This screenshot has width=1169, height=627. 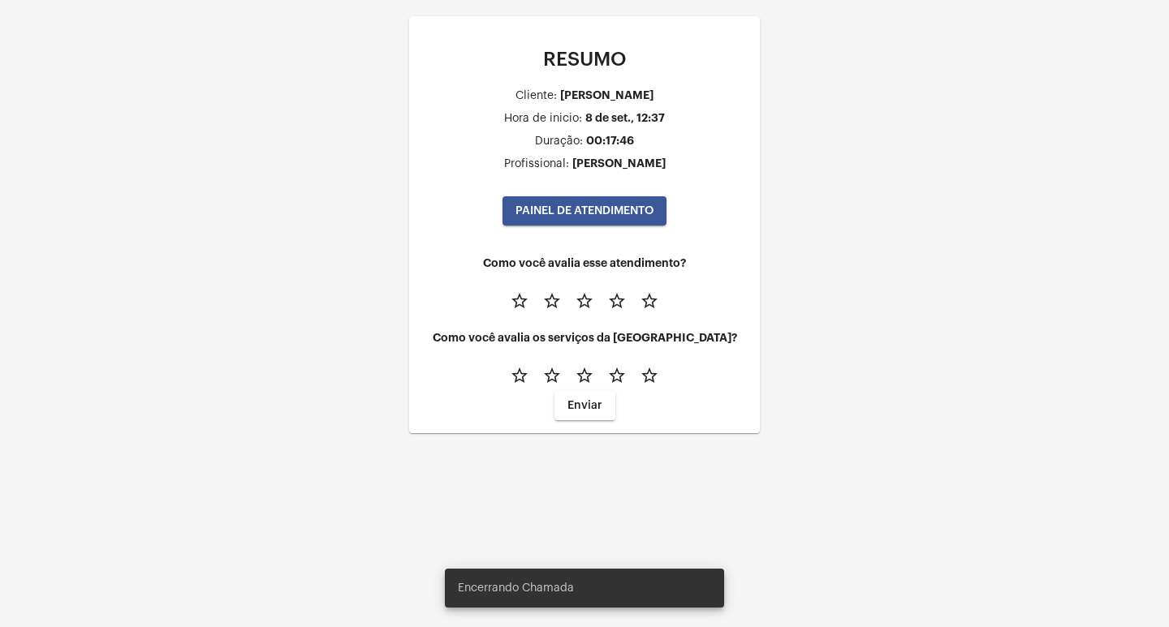 What do you see at coordinates (536, 164) in the screenshot?
I see `div: Profissional:` at bounding box center [536, 164].